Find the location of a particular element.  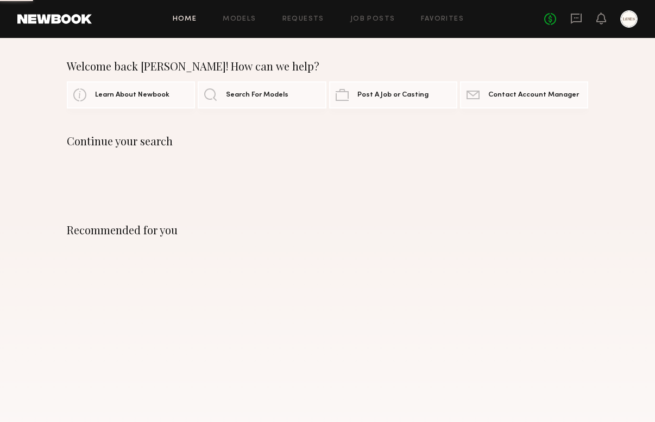

a: Learn About Newbook is located at coordinates (131, 95).